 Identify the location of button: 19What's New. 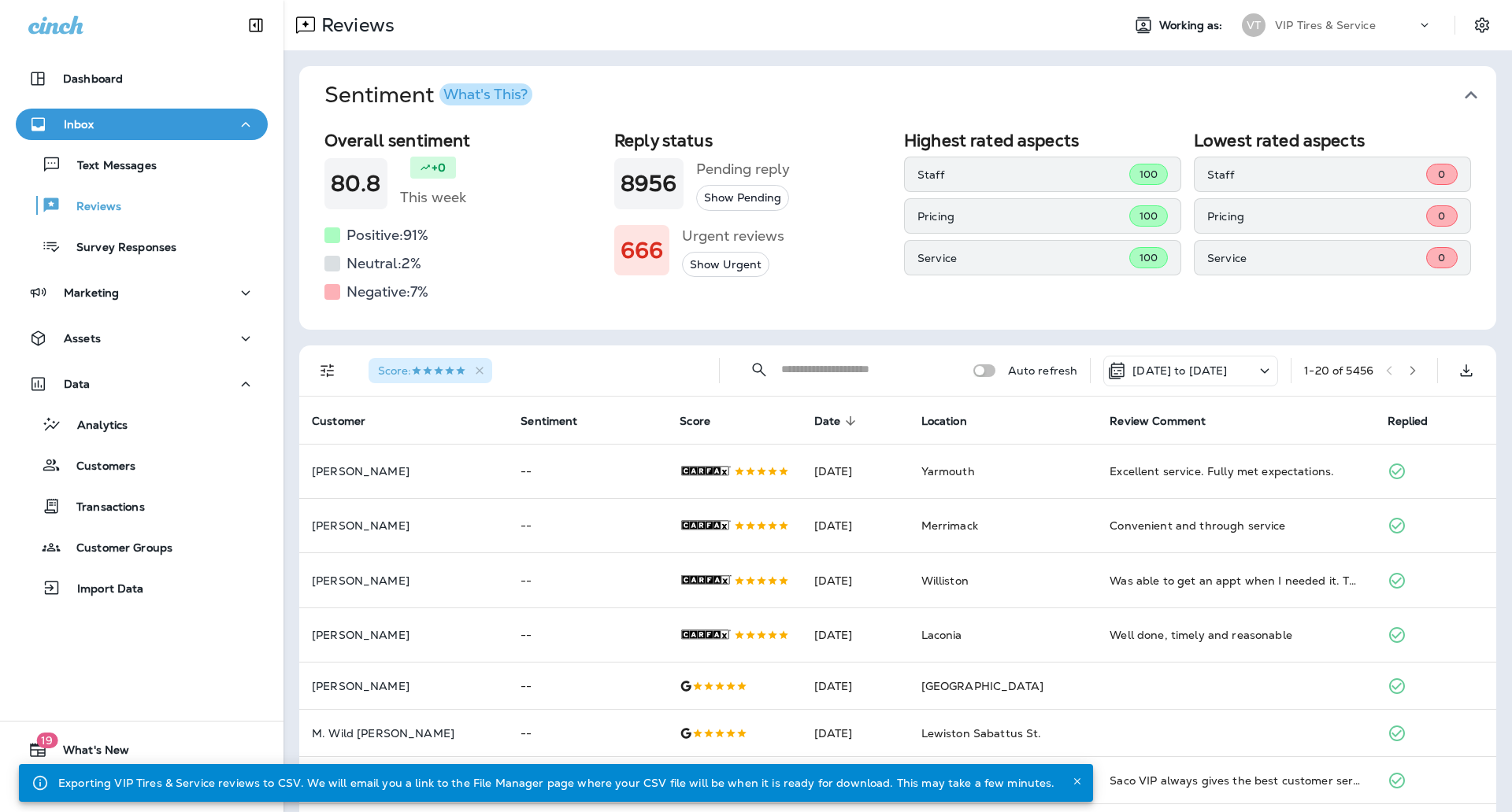
(142, 750).